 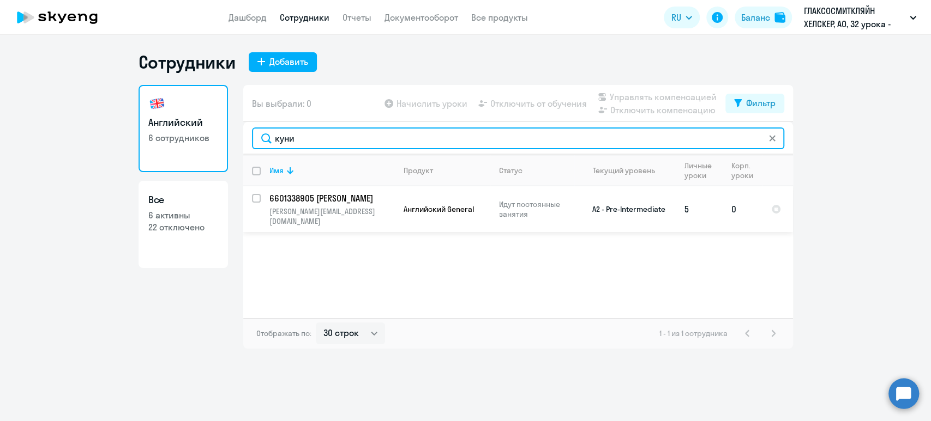 What do you see at coordinates (693, 334) in the screenshot?
I see `span: 1 - 1 из 1 сотрудника` at bounding box center [693, 334].